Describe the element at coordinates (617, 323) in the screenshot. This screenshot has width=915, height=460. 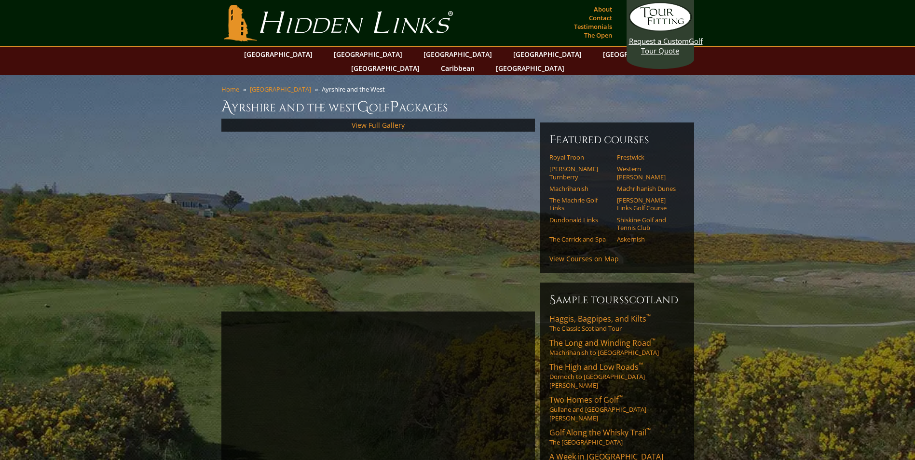
I see `a: Haggis, Bagpipes, and Kilts™The Classic Scotland Tour` at that location.